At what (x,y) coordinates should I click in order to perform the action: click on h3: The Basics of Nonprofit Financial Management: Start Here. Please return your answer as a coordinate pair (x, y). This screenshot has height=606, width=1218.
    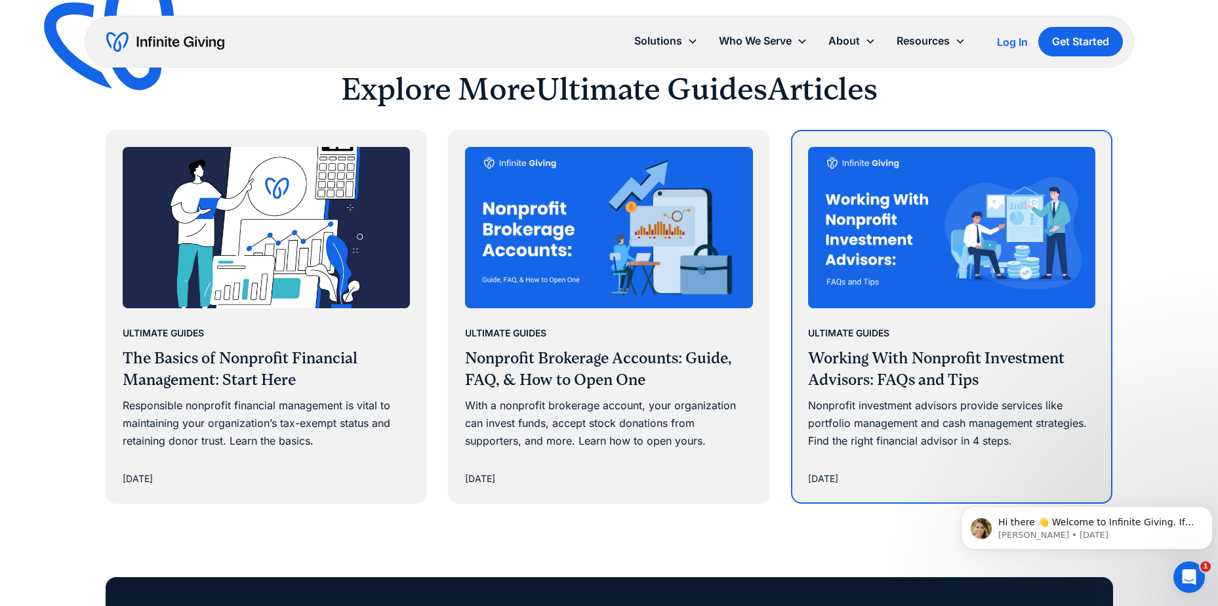
    Looking at the image, I should click on (266, 369).